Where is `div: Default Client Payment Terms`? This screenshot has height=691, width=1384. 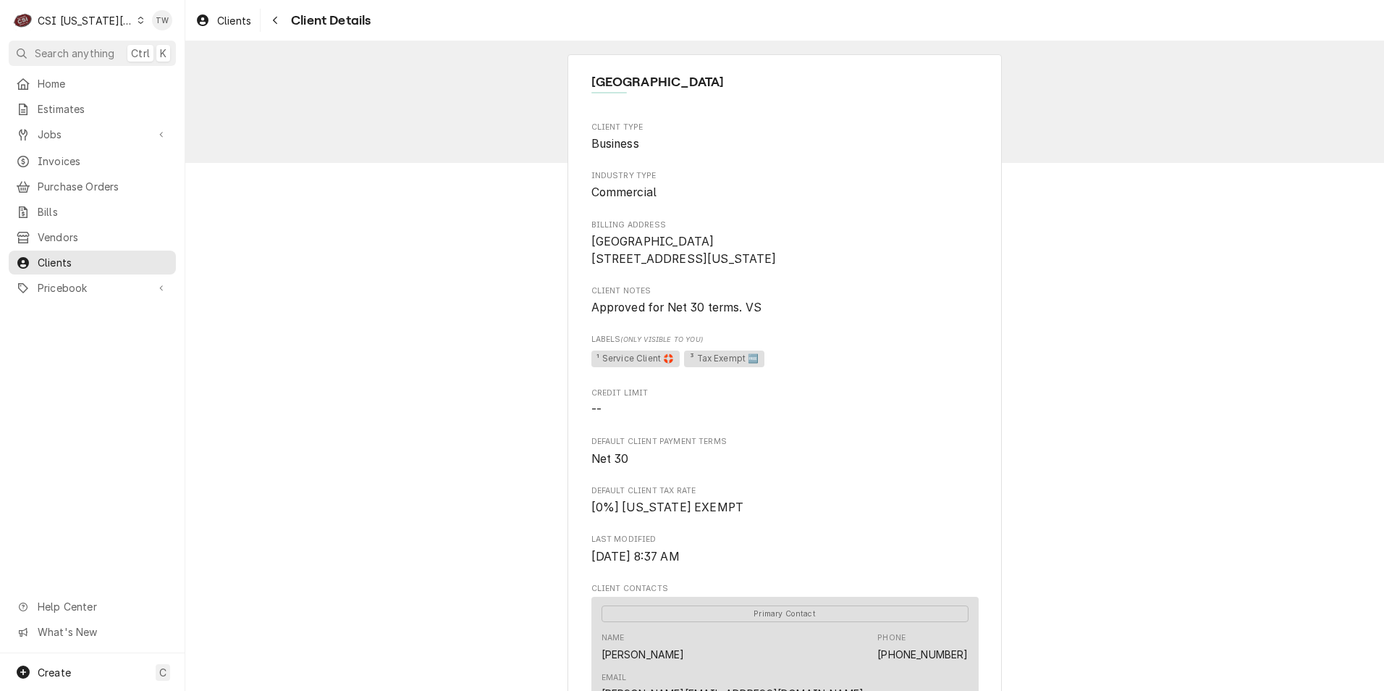 div: Default Client Payment Terms is located at coordinates (785, 451).